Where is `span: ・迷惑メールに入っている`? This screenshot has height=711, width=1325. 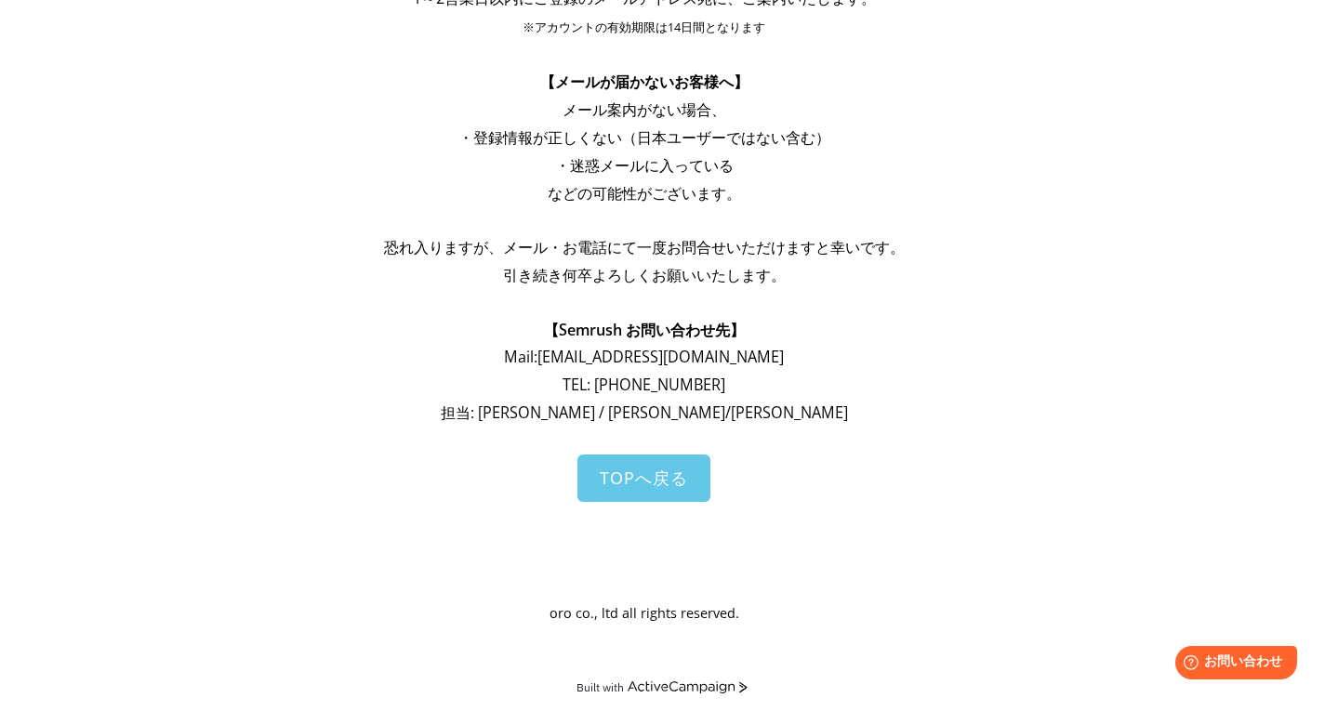 span: ・迷惑メールに入っている is located at coordinates (644, 165).